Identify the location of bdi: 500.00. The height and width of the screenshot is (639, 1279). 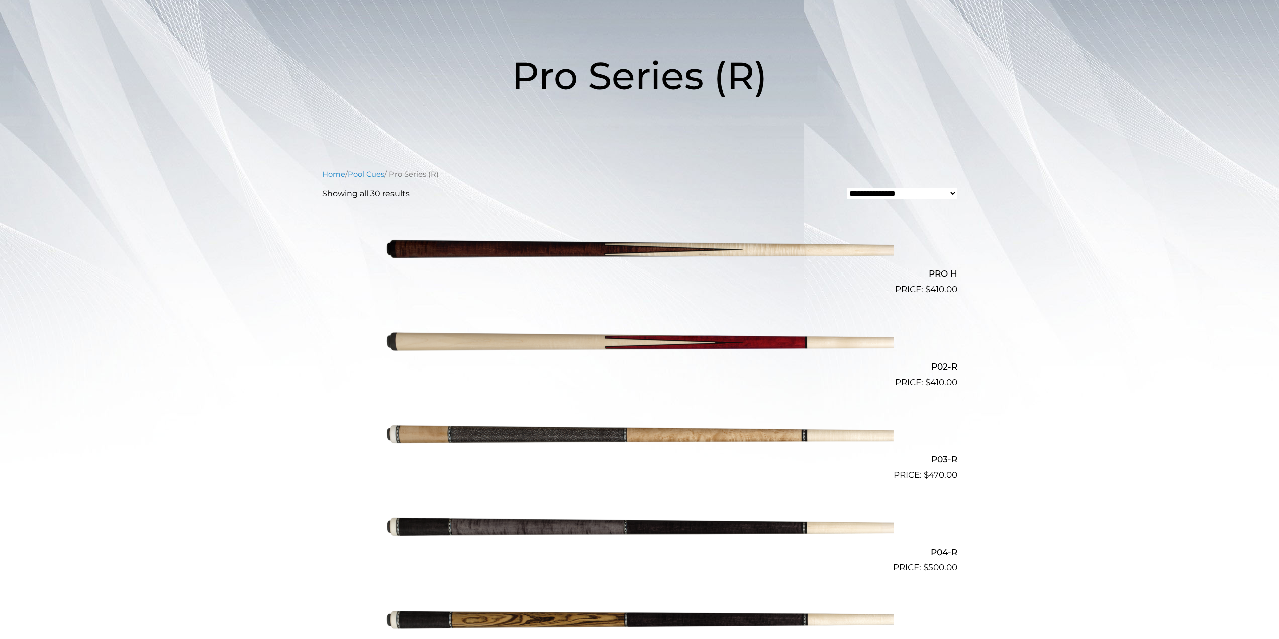
(940, 567).